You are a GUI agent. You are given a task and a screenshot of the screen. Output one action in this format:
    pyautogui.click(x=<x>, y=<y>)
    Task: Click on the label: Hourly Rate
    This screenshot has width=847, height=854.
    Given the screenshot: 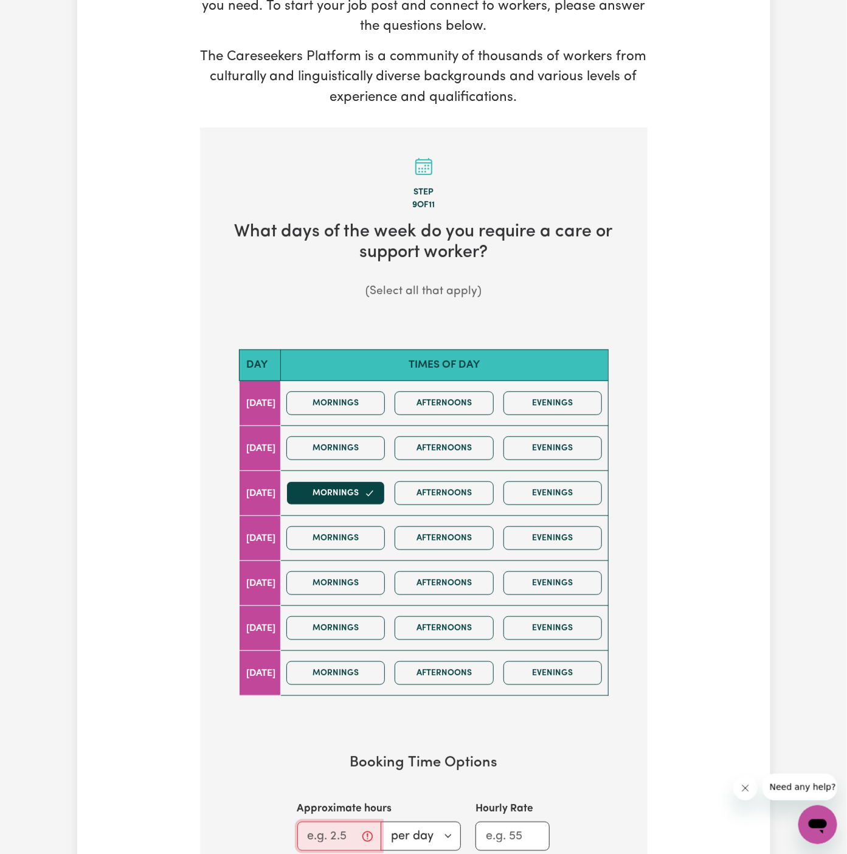 What is the action you would take?
    pyautogui.click(x=504, y=809)
    